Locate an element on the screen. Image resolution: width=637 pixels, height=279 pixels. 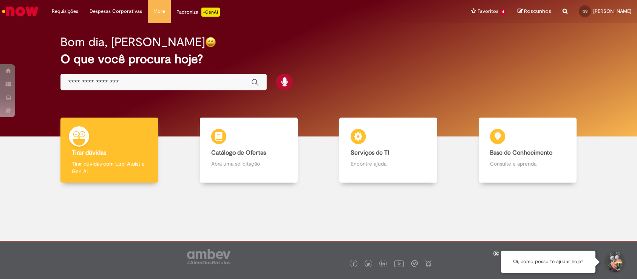
img: happy-face.png is located at coordinates (210, 42).